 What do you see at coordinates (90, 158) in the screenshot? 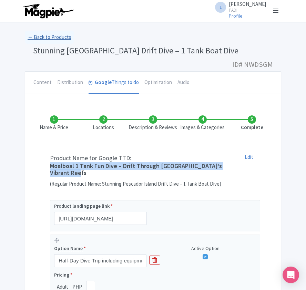
I see `span: Product Name for Google TTD:` at bounding box center [90, 158].